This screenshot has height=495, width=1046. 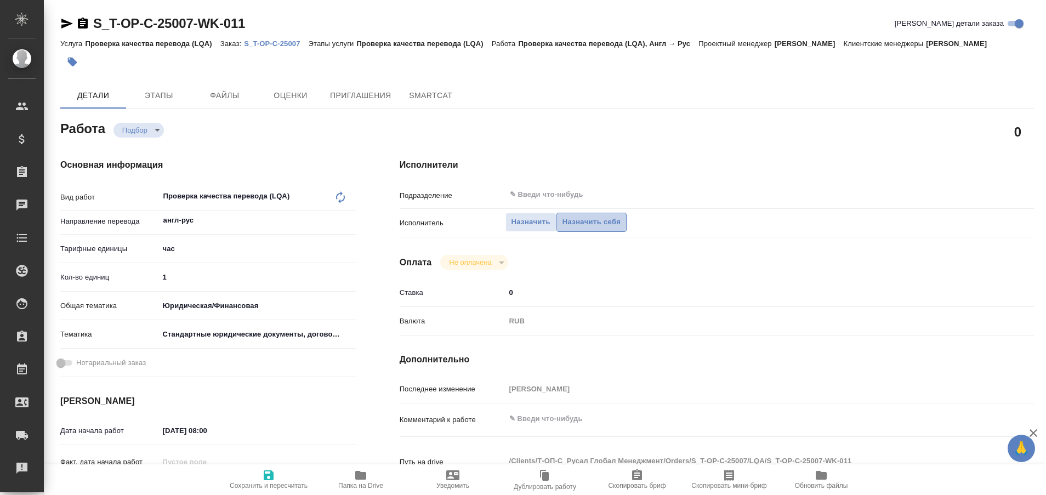 What do you see at coordinates (637, 480) in the screenshot?
I see `button: Скопировать бриф` at bounding box center [637, 480].